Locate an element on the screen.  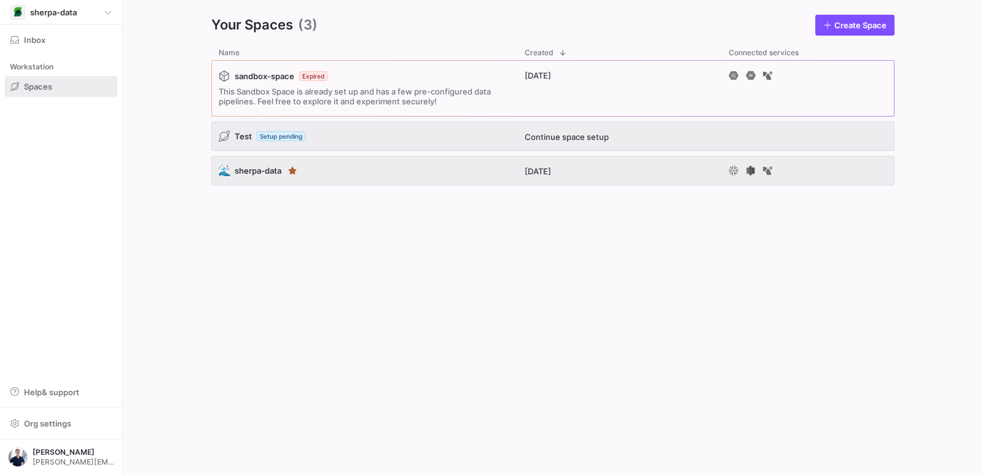
span: Test is located at coordinates (243, 136).